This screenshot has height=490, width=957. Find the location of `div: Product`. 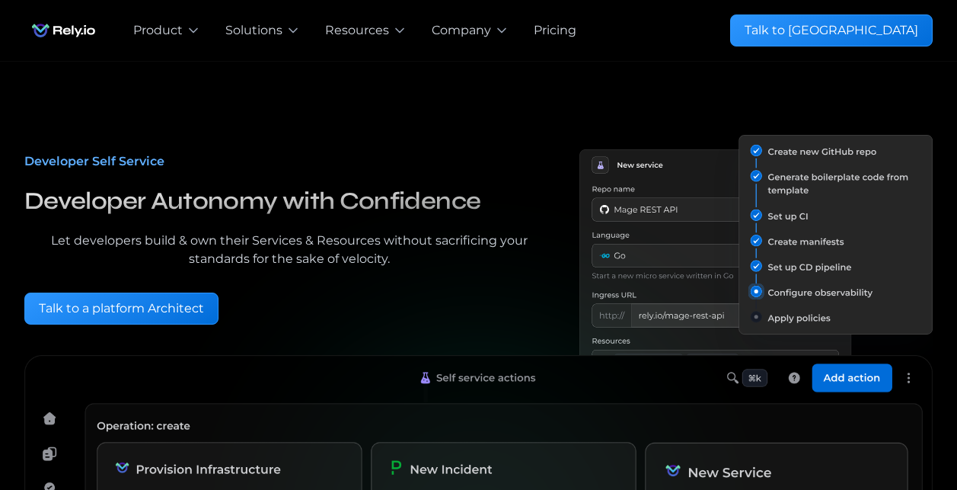

div: Product is located at coordinates (158, 30).